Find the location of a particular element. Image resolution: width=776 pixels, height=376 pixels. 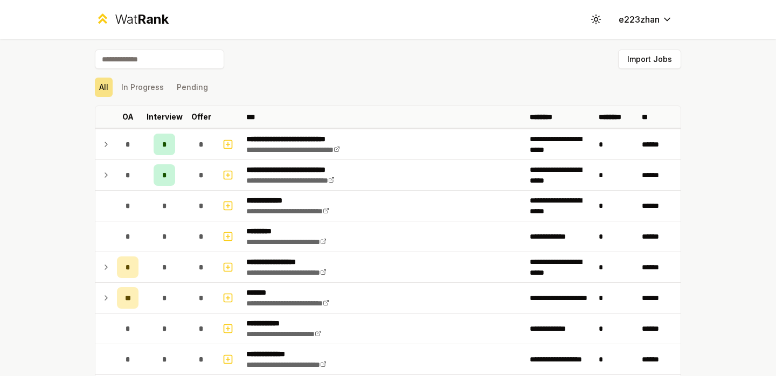

a: WatRank is located at coordinates (131, 19).